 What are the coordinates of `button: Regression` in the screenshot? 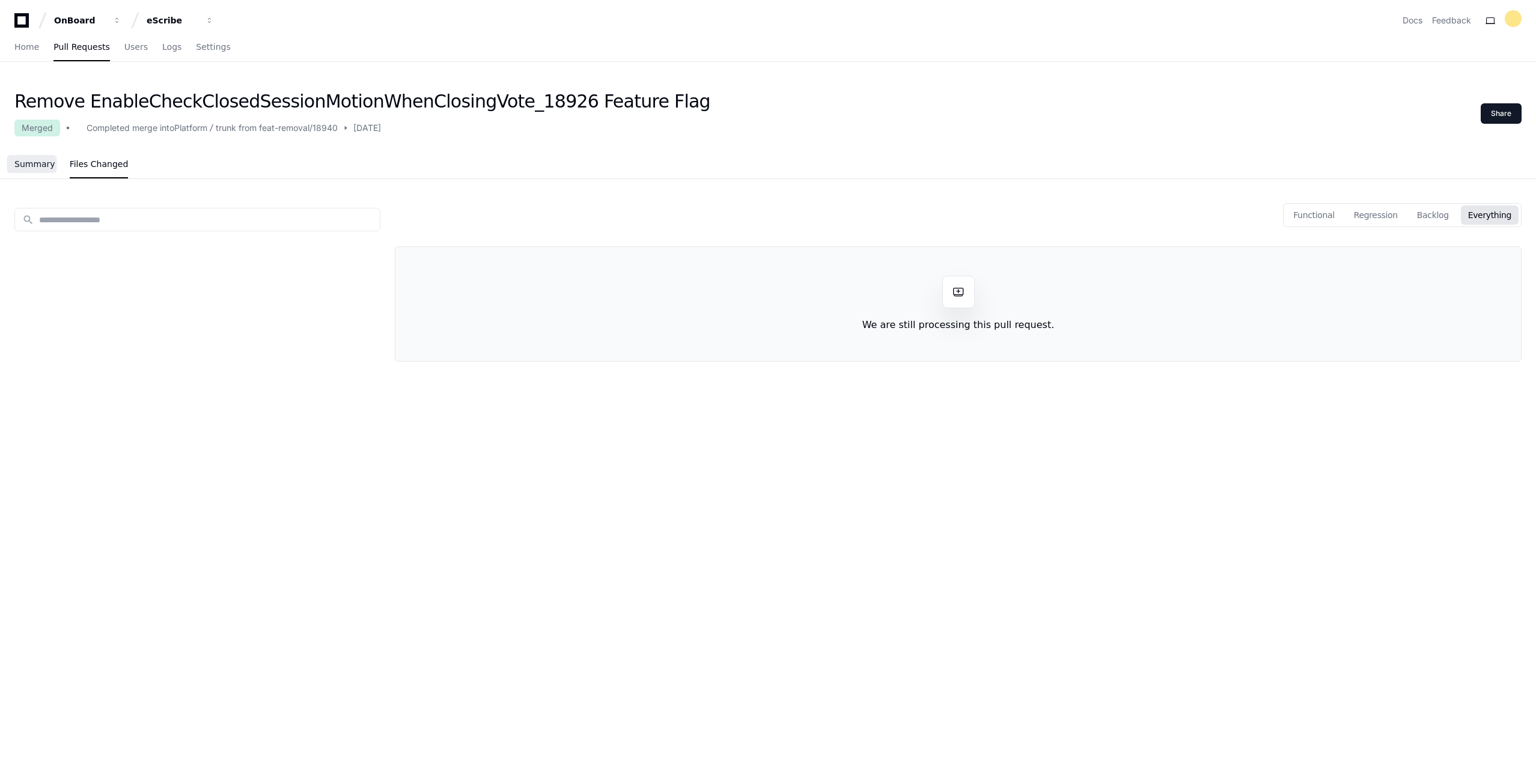 It's located at (1375, 215).